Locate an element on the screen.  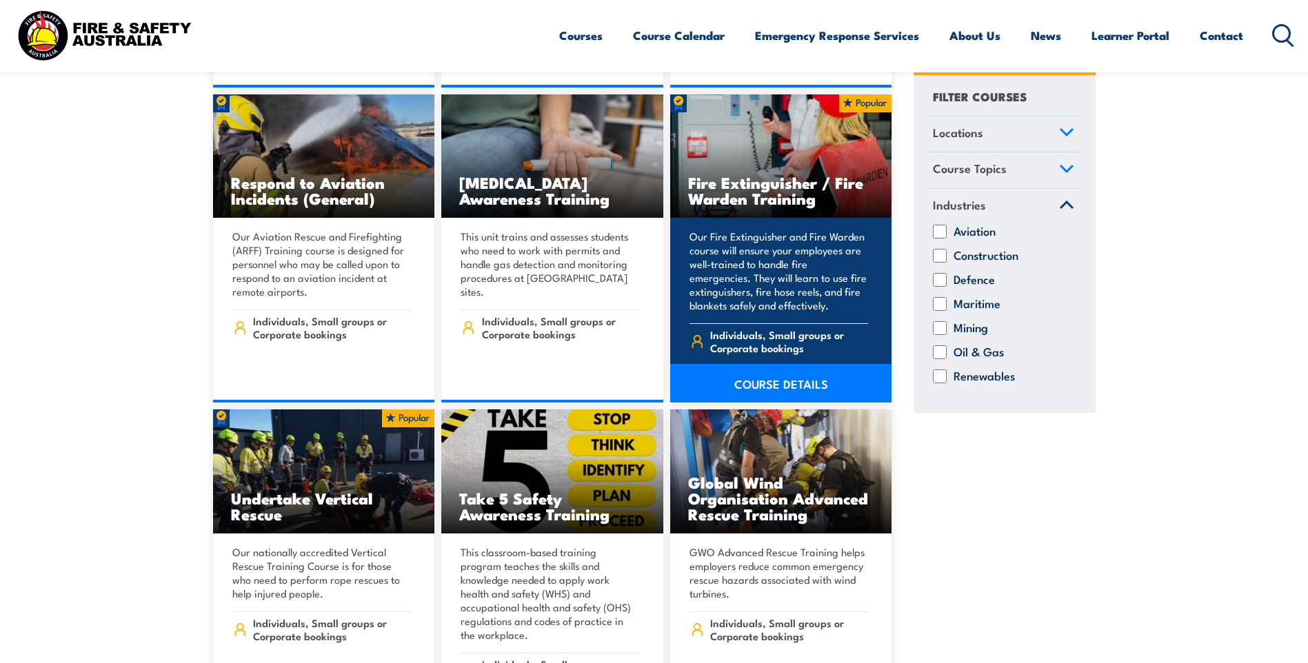
a: Industries is located at coordinates (1003, 207).